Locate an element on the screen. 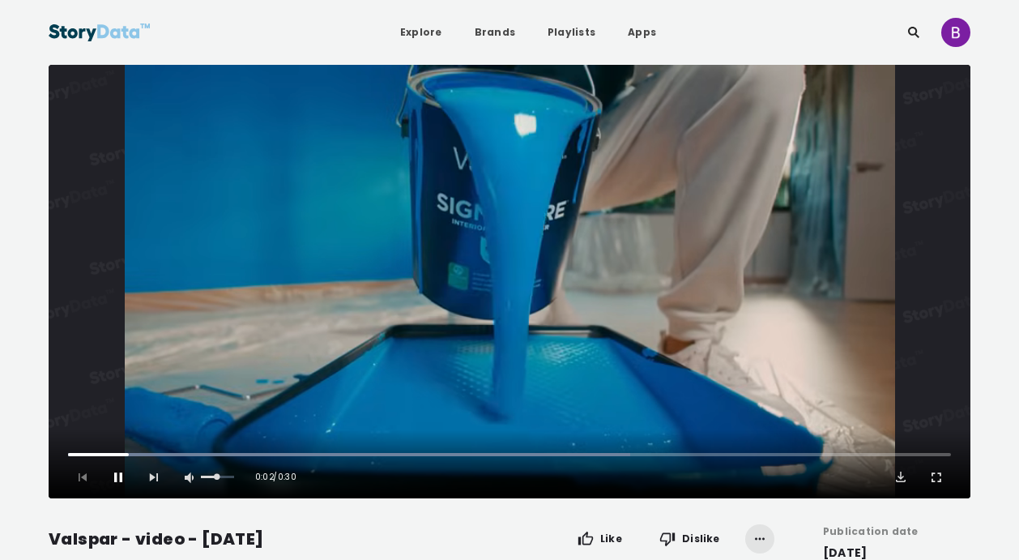  div: Publication date is located at coordinates (897, 531).